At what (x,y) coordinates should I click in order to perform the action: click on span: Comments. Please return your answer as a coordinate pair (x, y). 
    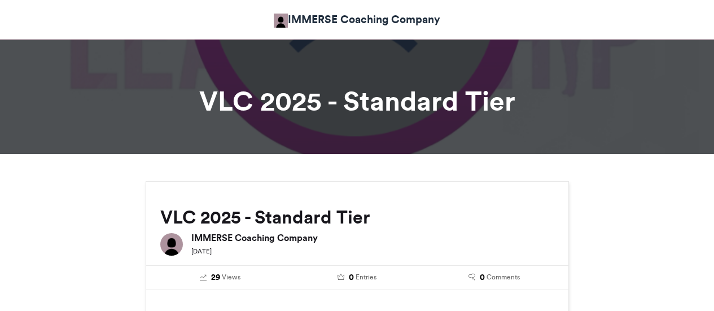
    Looking at the image, I should click on (503, 277).